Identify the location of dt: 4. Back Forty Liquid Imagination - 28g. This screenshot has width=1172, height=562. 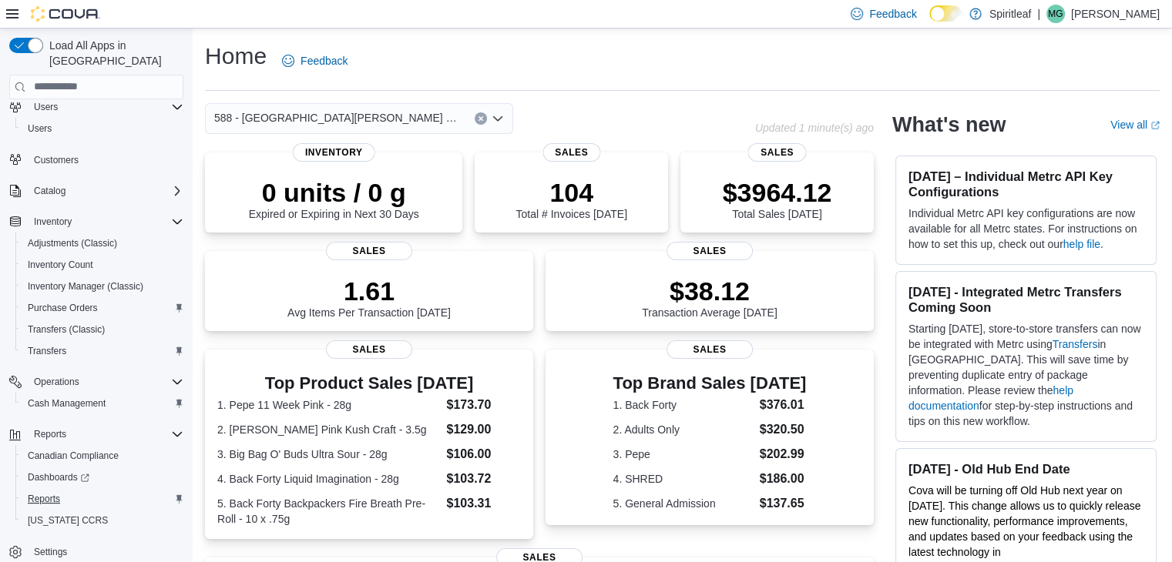
(328, 479).